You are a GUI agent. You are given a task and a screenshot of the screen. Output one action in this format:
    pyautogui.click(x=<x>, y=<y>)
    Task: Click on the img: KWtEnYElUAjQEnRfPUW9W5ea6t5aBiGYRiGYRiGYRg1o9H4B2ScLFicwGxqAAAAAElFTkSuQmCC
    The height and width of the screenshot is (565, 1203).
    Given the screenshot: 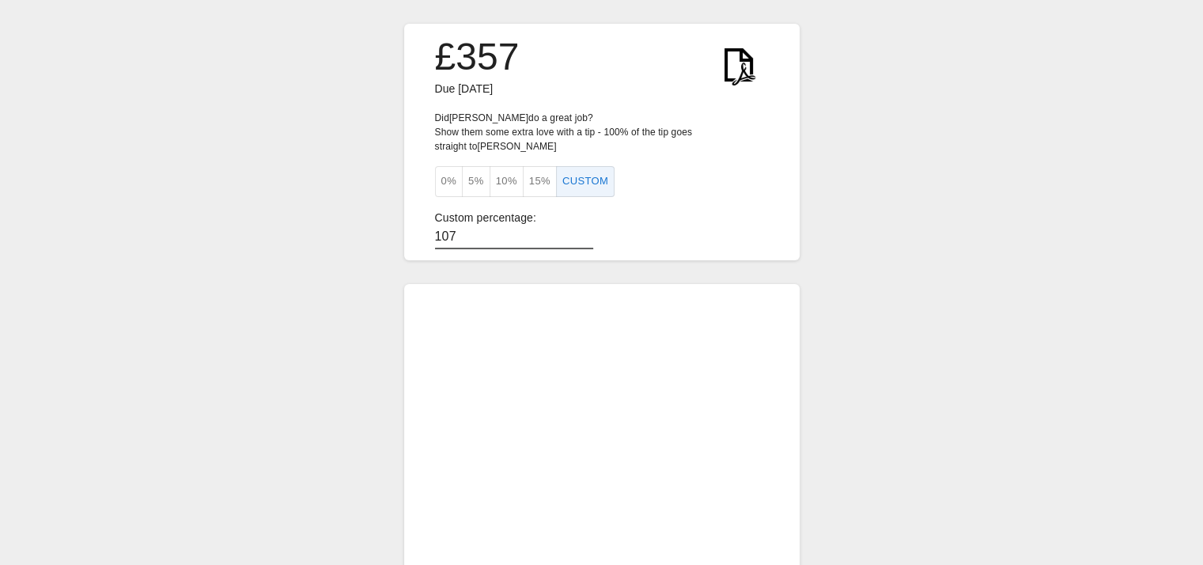 What is the action you would take?
    pyautogui.click(x=739, y=65)
    